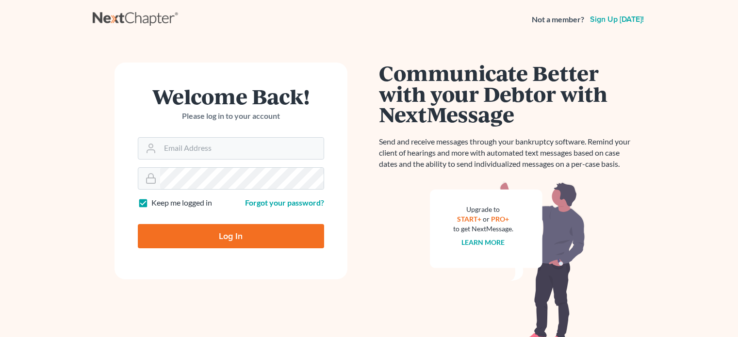 The height and width of the screenshot is (337, 738). I want to click on p: Send and receive messages through your bankruptcy software. Remind your client of hearings and mo..., so click(508, 153).